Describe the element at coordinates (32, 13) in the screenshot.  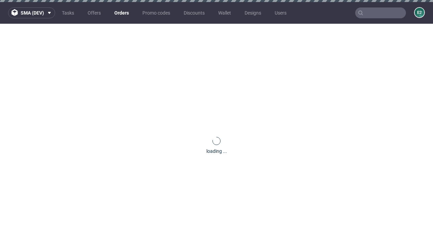
I see `span: sma (dev)` at that location.